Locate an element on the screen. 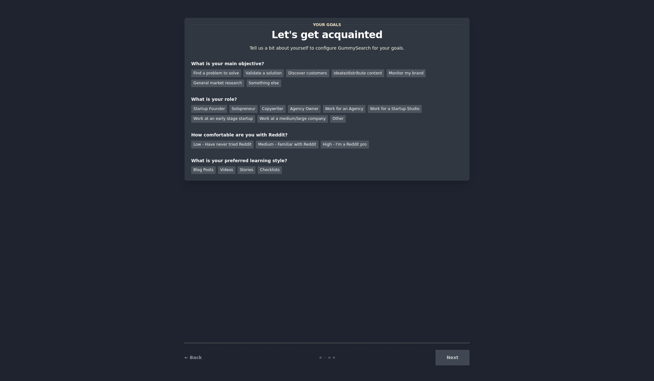 The image size is (654, 381). span: Your goals is located at coordinates (327, 24).